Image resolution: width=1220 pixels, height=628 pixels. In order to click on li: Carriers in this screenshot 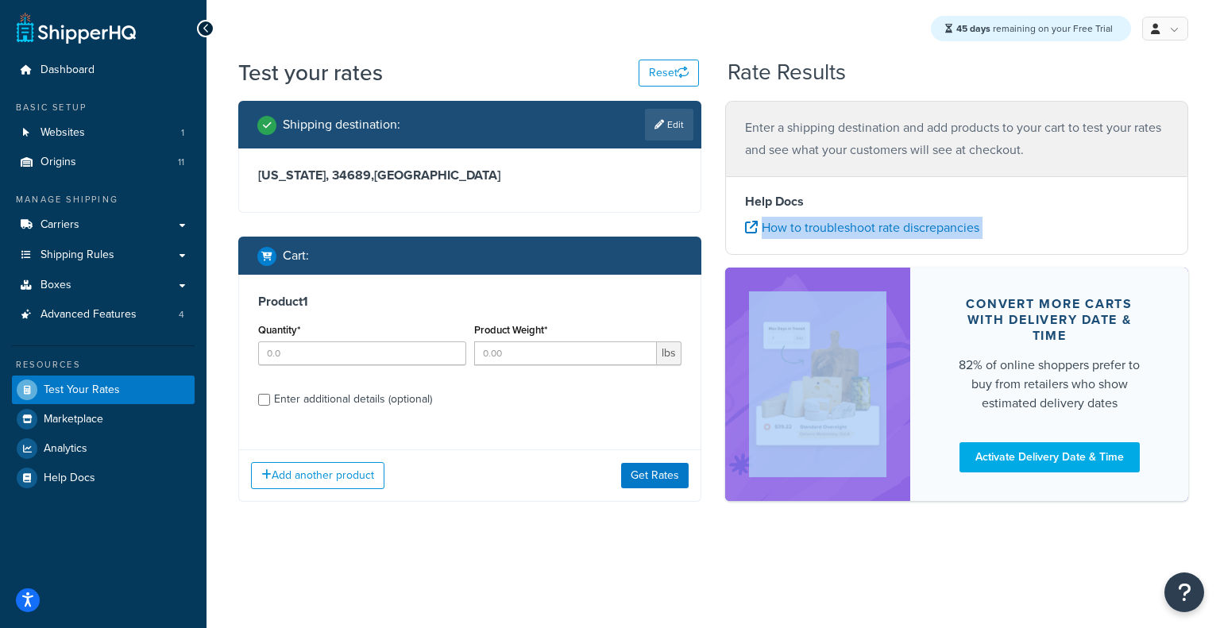, I will do `click(103, 225)`.